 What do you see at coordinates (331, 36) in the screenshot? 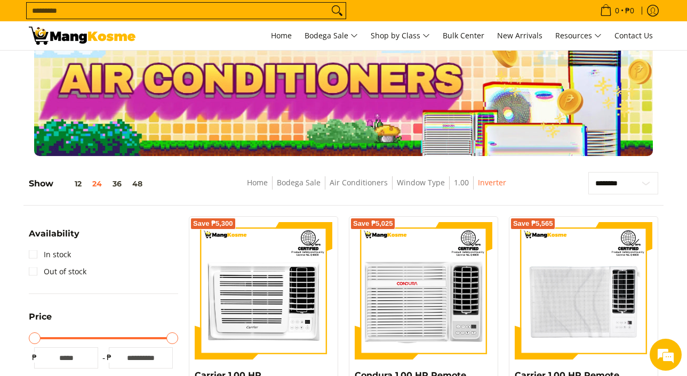
I see `span: Bodega Sale` at bounding box center [331, 36].